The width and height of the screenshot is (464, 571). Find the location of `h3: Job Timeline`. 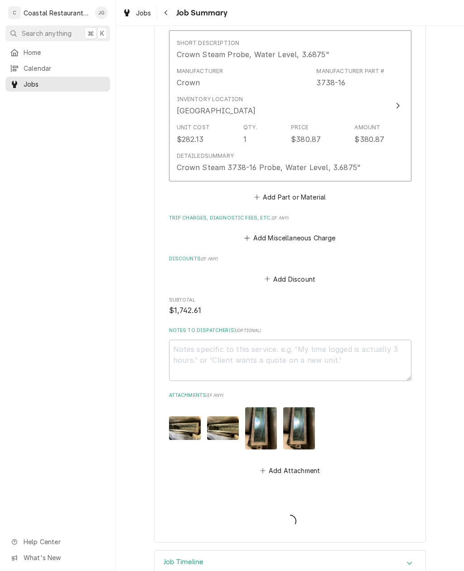

h3: Job Timeline is located at coordinates (184, 562).